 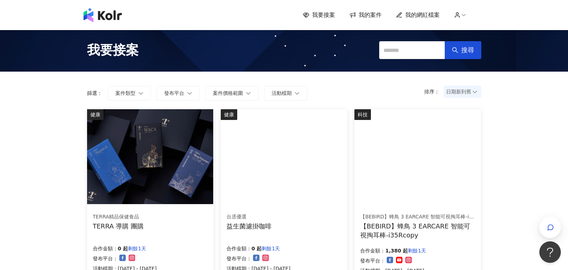 What do you see at coordinates (418, 15) in the screenshot?
I see `a: 我的網紅檔案` at bounding box center [418, 15].